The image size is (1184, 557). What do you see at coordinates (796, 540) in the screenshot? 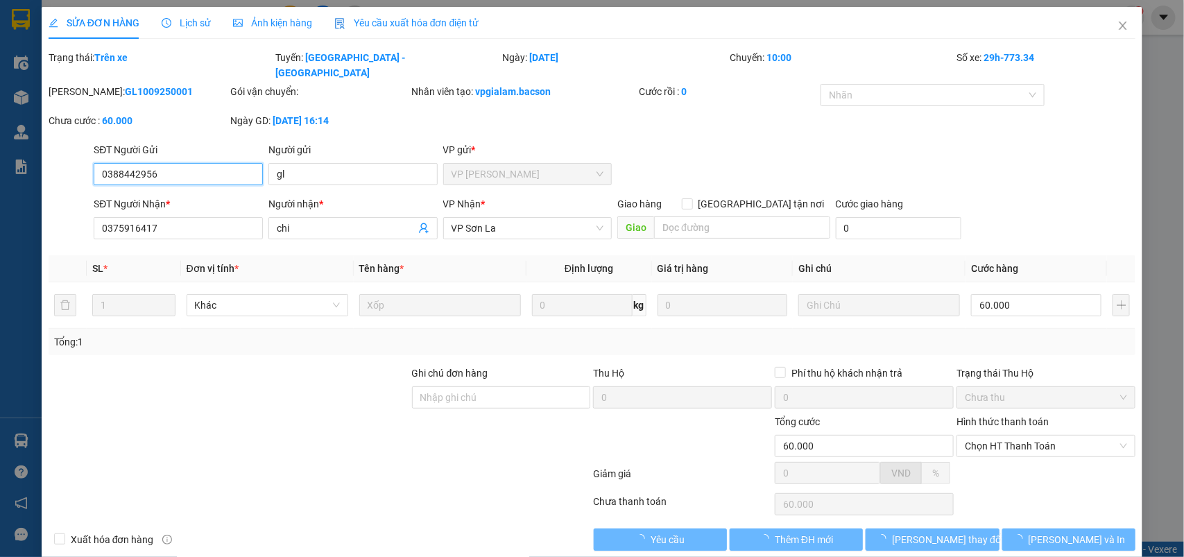
I see `button: Thêm ĐH mới` at bounding box center [796, 540].